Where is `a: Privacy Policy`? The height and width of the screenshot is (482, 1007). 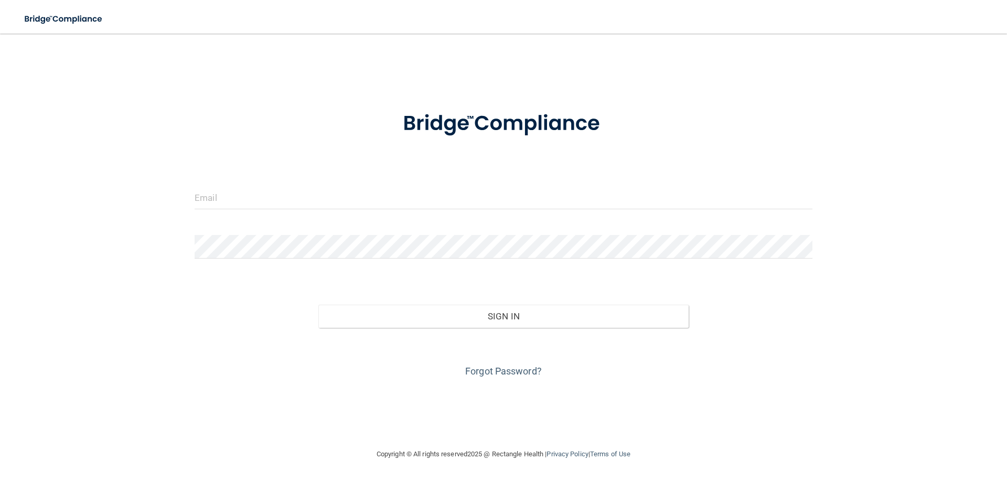 a: Privacy Policy is located at coordinates (567, 453).